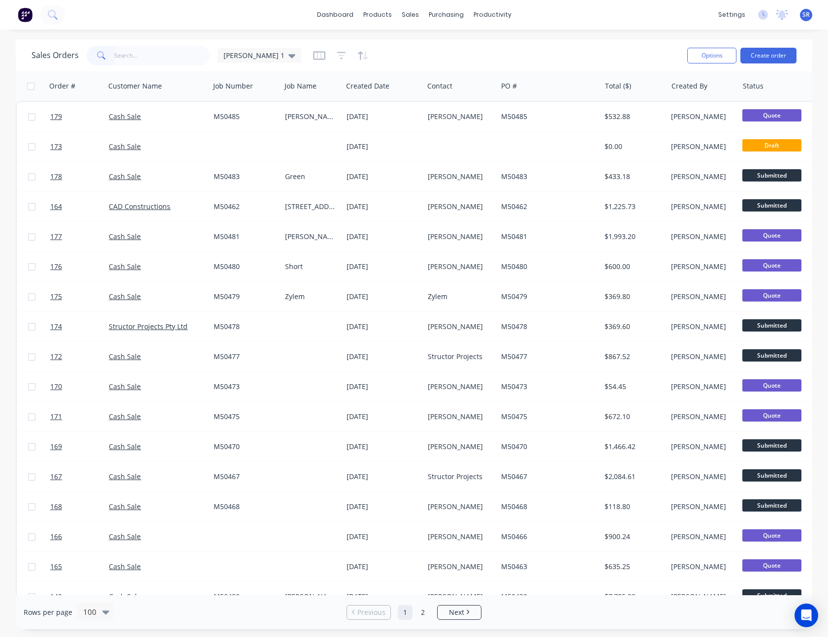 This screenshot has height=637, width=828. I want to click on button: Create order, so click(768, 56).